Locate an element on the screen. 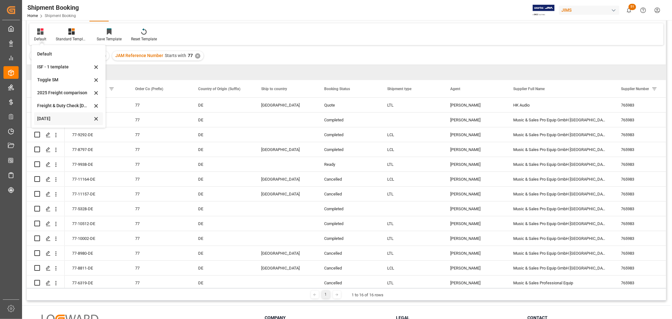 The image size is (672, 319). div: 77-8797-DE is located at coordinates (96, 149).